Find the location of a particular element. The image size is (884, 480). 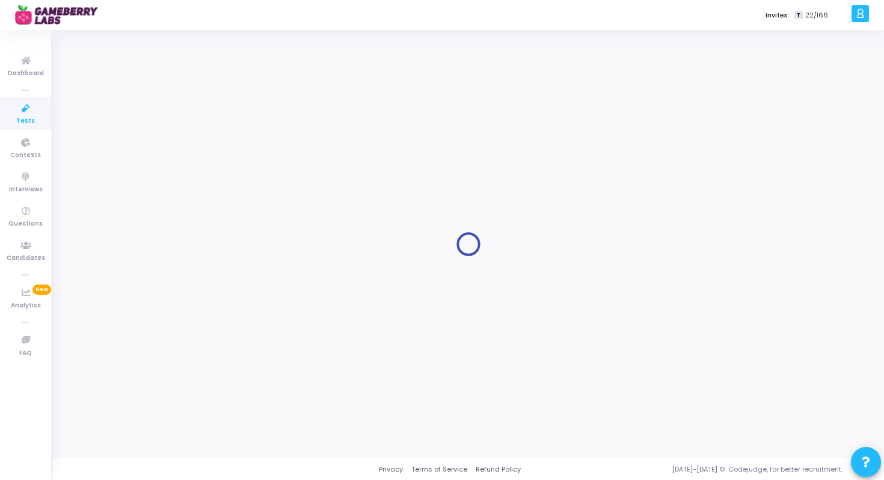

span: Tests is located at coordinates (25, 121).